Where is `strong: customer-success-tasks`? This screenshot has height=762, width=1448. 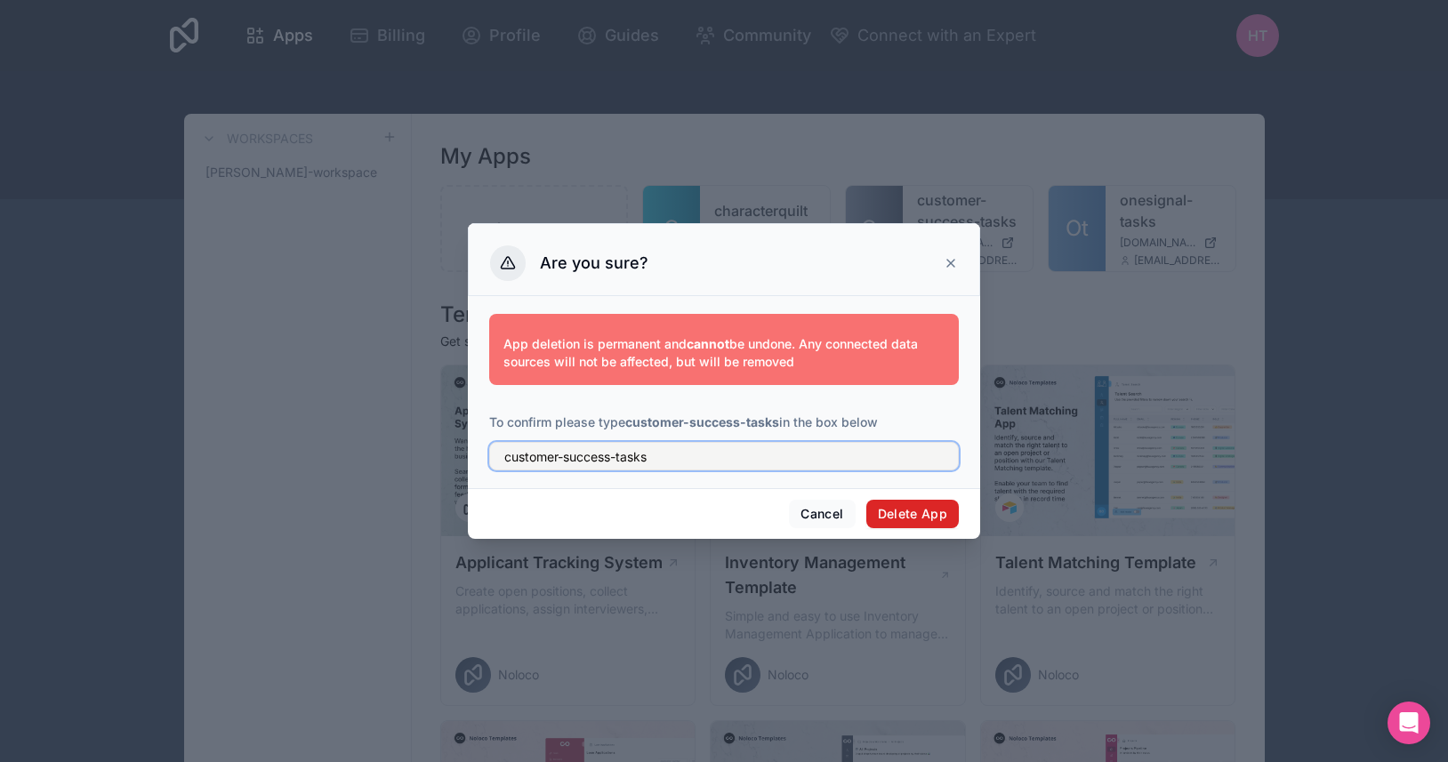 strong: customer-success-tasks is located at coordinates (702, 422).